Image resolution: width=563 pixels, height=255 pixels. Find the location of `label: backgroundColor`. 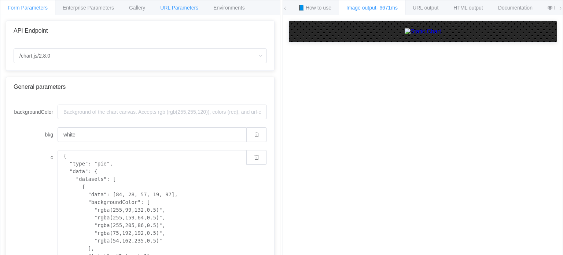

label: backgroundColor is located at coordinates (36, 112).